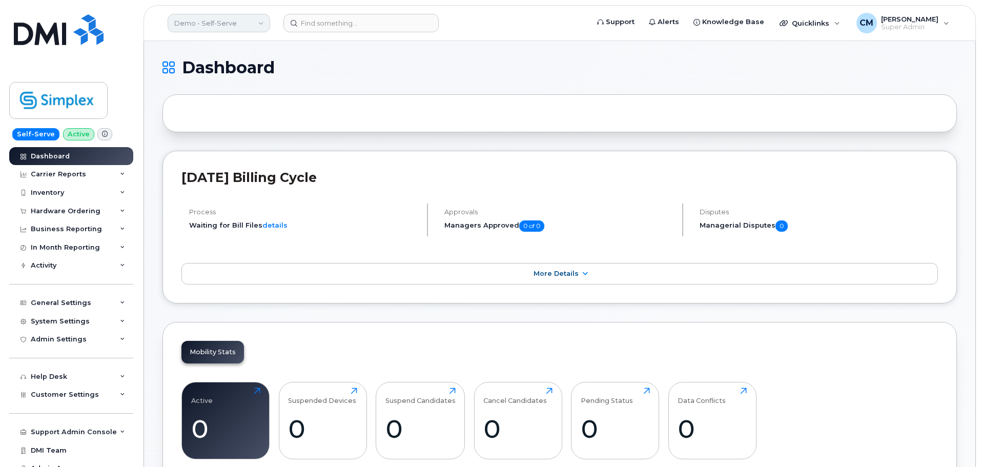  Describe the element at coordinates (518, 420) in the screenshot. I see `a: Cancel Candidates0` at that location.